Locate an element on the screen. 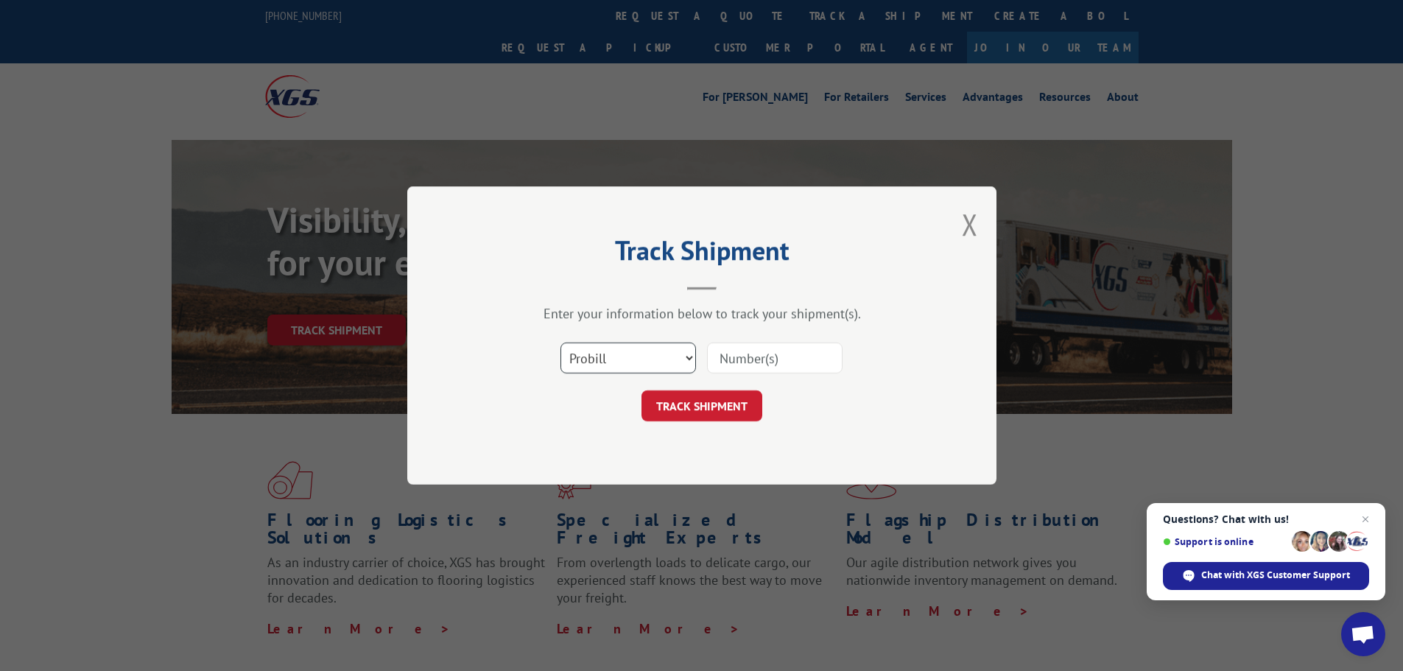 The image size is (1403, 671). h2: Track Shipment is located at coordinates (702, 254).